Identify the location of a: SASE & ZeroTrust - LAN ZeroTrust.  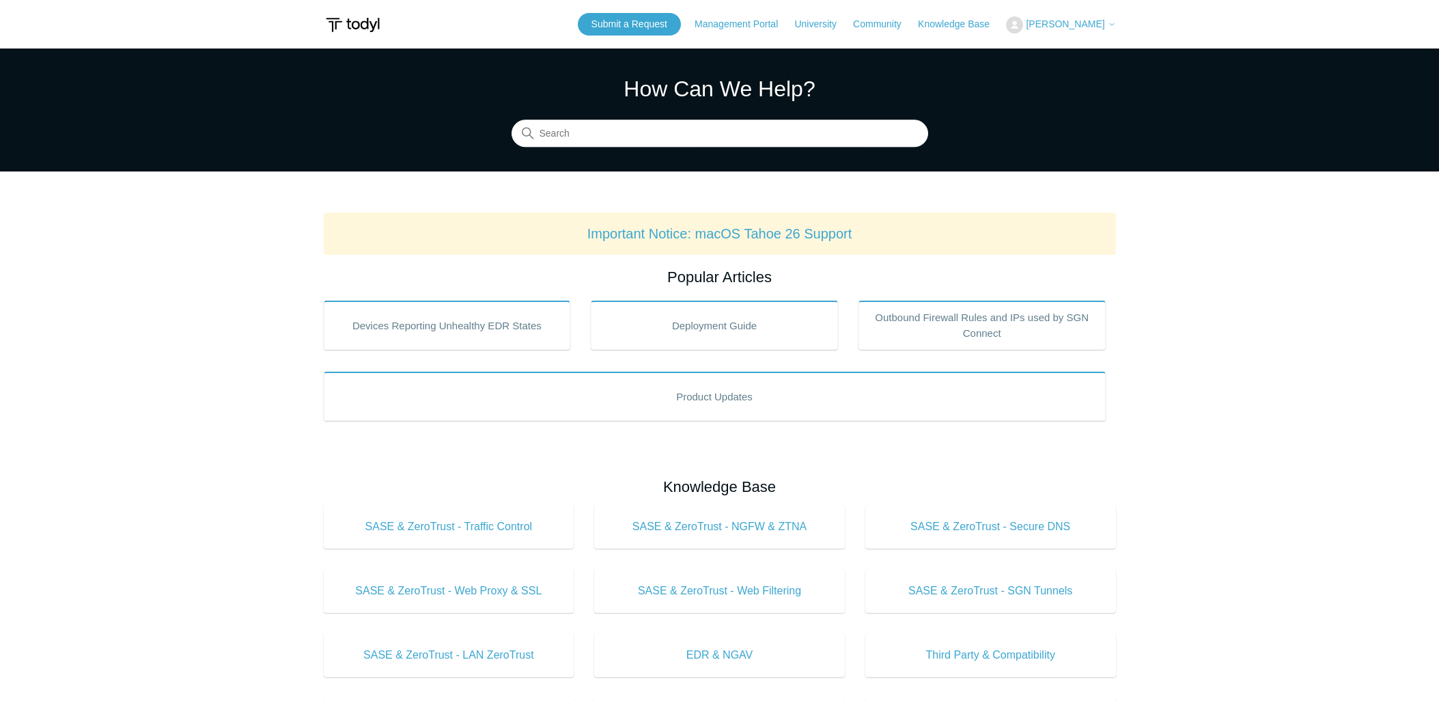
(449, 655).